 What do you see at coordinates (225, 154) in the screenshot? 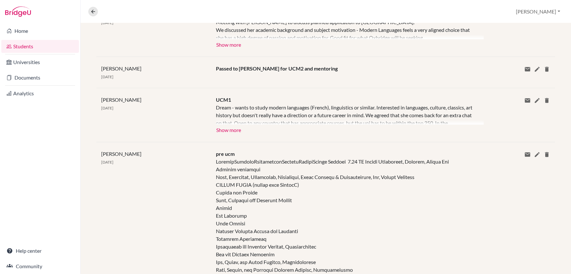
I see `span: pre ucm` at bounding box center [225, 154].